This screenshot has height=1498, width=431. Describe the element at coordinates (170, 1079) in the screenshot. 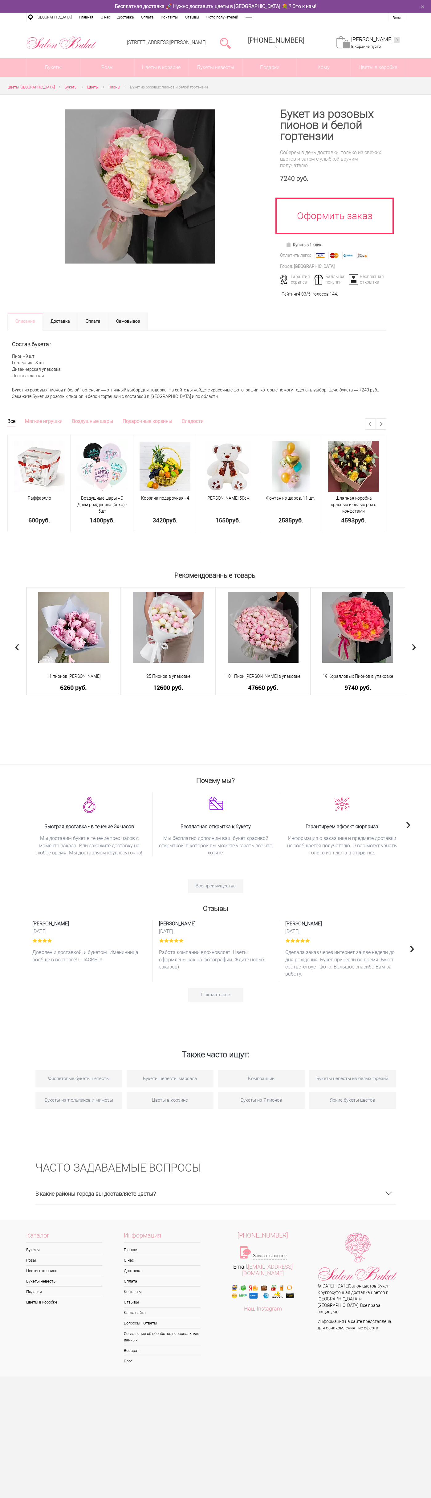

I see `a: Букеты невесты марсала` at that location.